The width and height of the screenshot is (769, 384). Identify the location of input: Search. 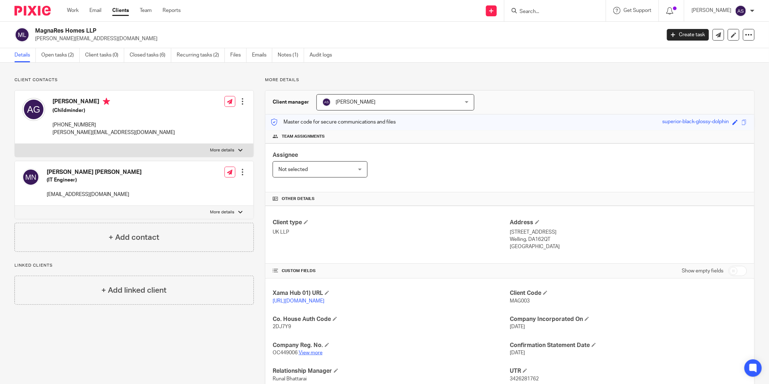
(552, 12).